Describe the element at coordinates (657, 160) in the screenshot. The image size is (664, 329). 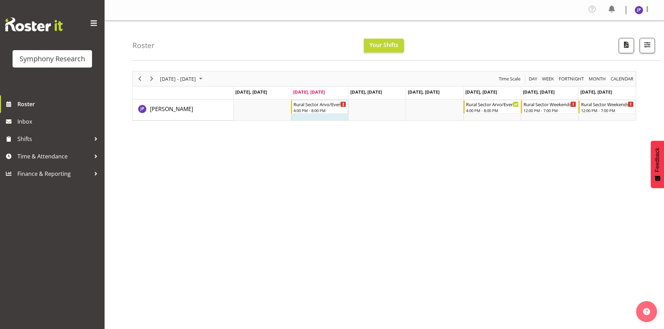
I see `span: Feedback` at that location.